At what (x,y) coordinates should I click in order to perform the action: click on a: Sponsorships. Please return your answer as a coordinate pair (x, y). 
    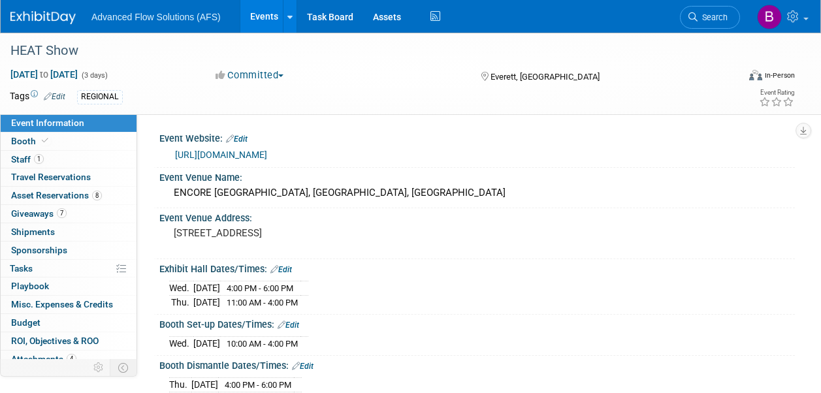
    Looking at the image, I should click on (69, 250).